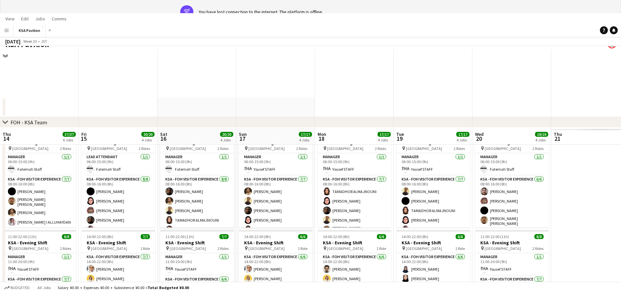 The height and width of the screenshot is (293, 621). What do you see at coordinates (17, 288) in the screenshot?
I see `button: Budgeted` at bounding box center [17, 288].